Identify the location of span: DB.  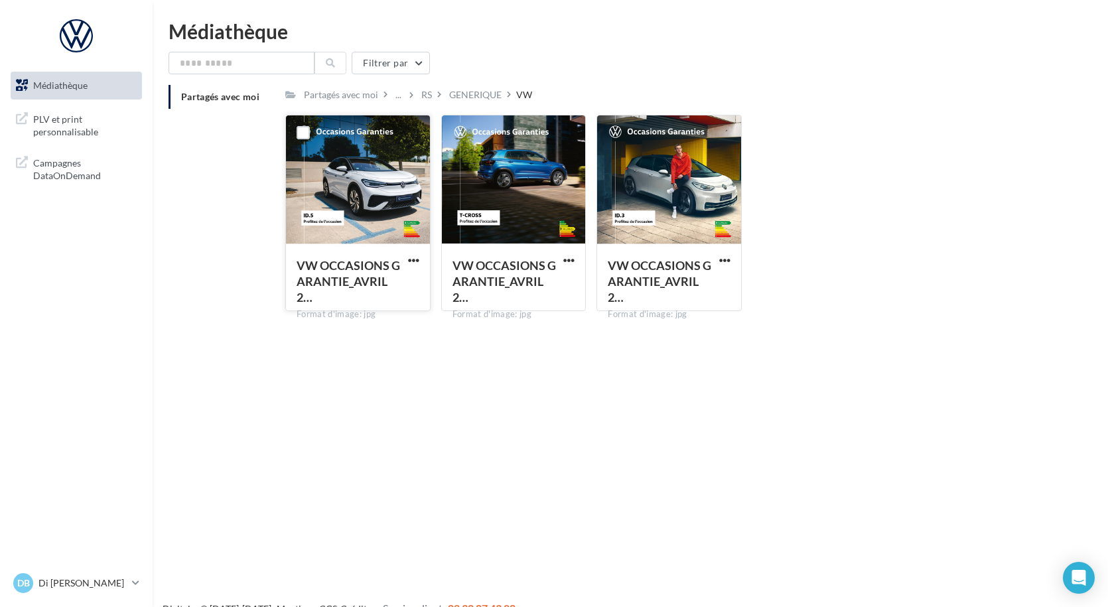
(23, 583).